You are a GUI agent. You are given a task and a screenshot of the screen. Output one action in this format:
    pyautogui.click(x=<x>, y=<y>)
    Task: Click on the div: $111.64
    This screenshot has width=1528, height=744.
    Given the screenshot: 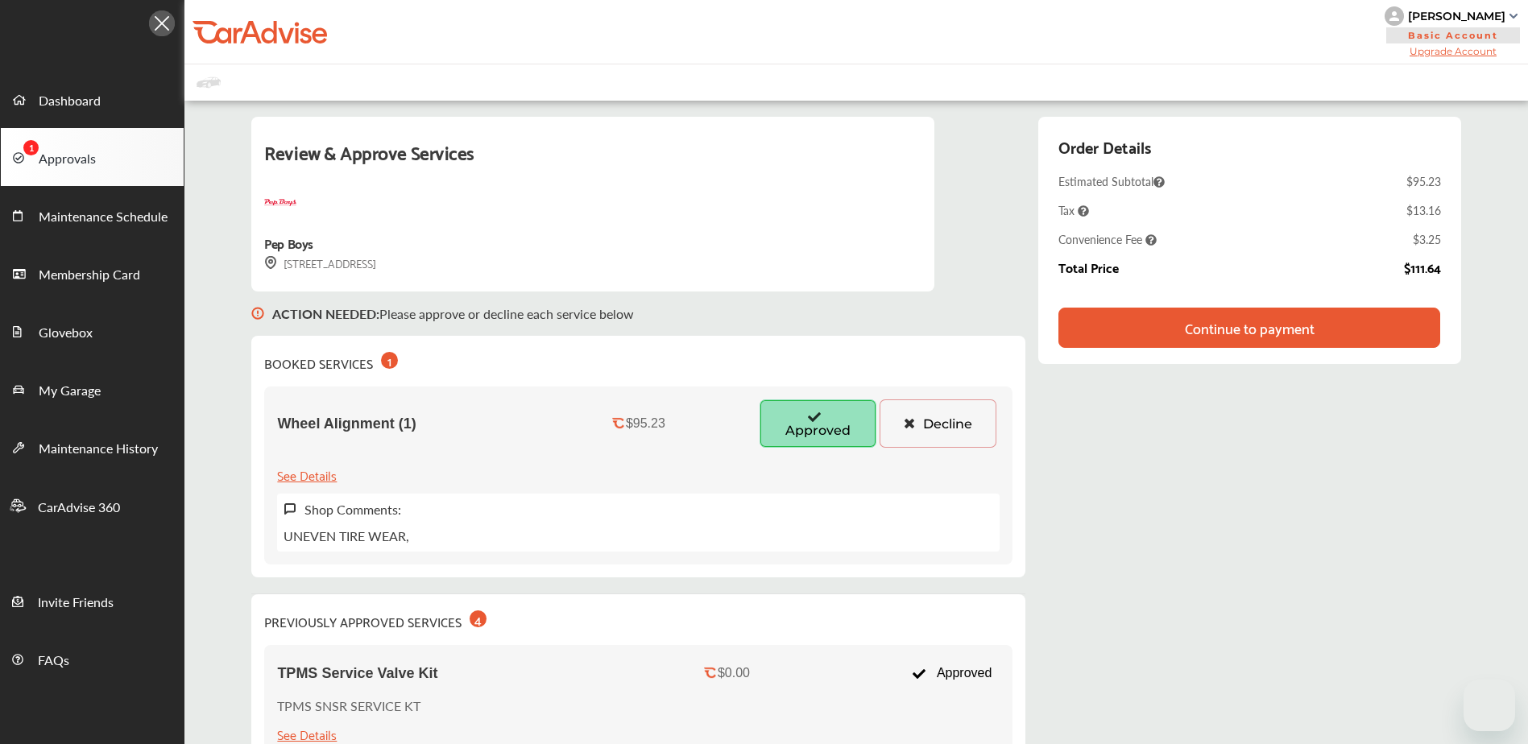 What is the action you would take?
    pyautogui.click(x=1423, y=267)
    